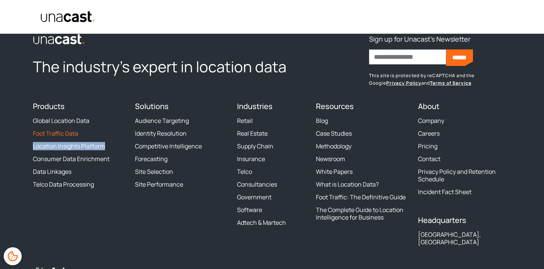 This screenshot has width=544, height=269. What do you see at coordinates (69, 146) in the screenshot?
I see `a: Location Insights Platform` at bounding box center [69, 146].